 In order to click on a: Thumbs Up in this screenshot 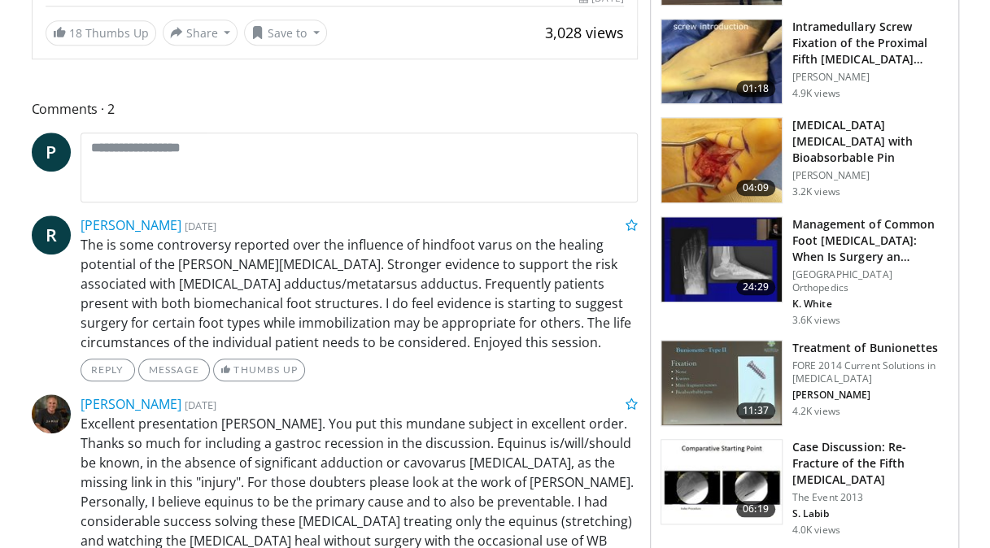, I will do `click(259, 370)`.